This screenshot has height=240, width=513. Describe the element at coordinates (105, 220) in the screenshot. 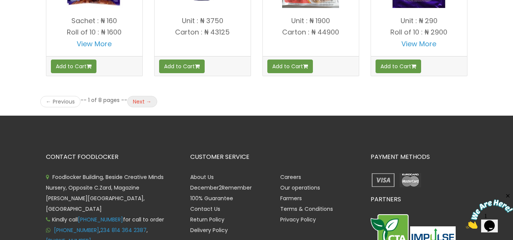

I see `span: Kindly call for call to order` at that location.